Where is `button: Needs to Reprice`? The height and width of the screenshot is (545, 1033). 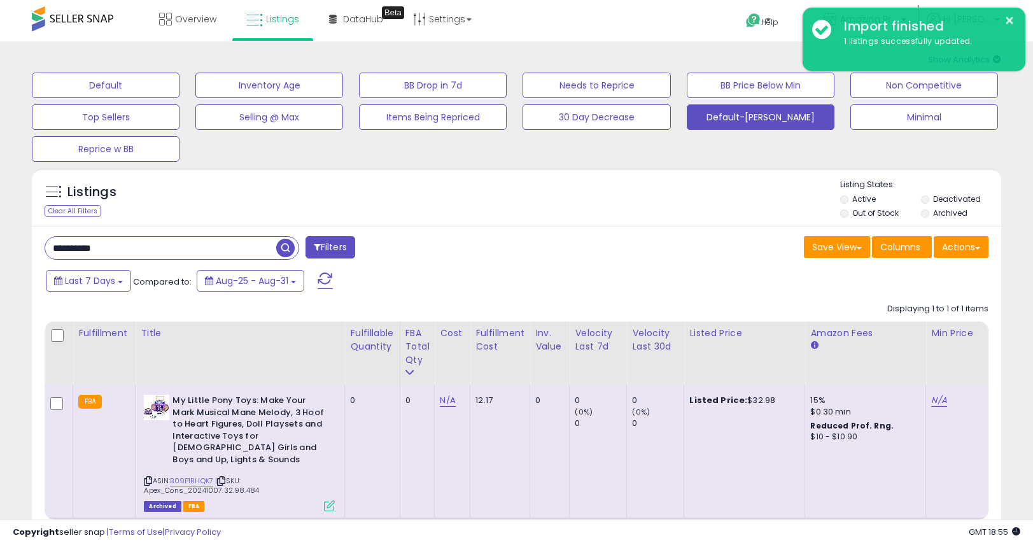
button: Needs to Reprice is located at coordinates (596, 85).